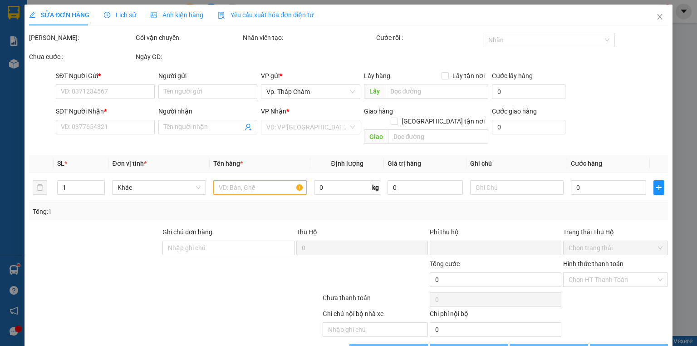 The height and width of the screenshot is (346, 697). What do you see at coordinates (40, 188) in the screenshot?
I see `button: delete` at bounding box center [40, 188].